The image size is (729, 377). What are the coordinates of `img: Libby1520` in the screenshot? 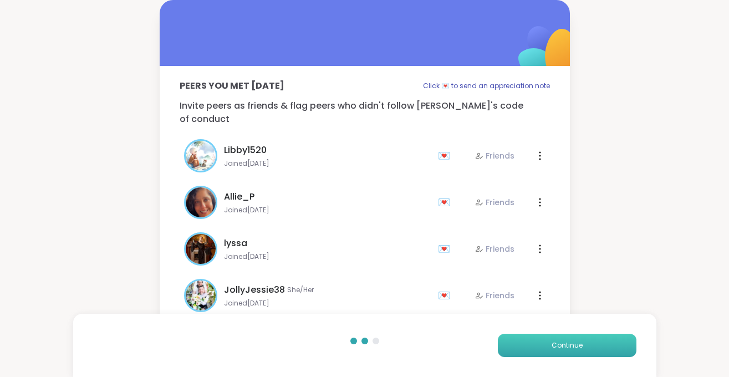 It's located at (201, 156).